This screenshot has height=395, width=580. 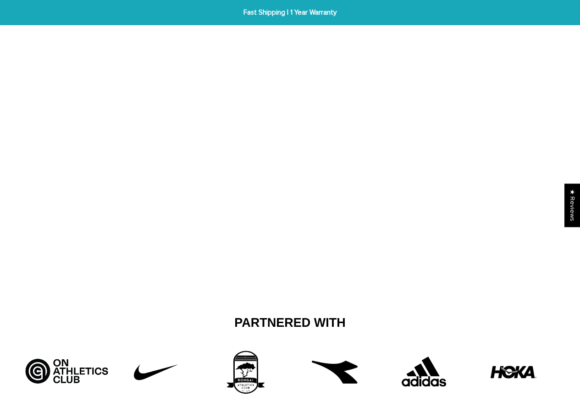 What do you see at coordinates (513, 373) in the screenshot?
I see `img: HOKA-logo.webp` at bounding box center [513, 373].